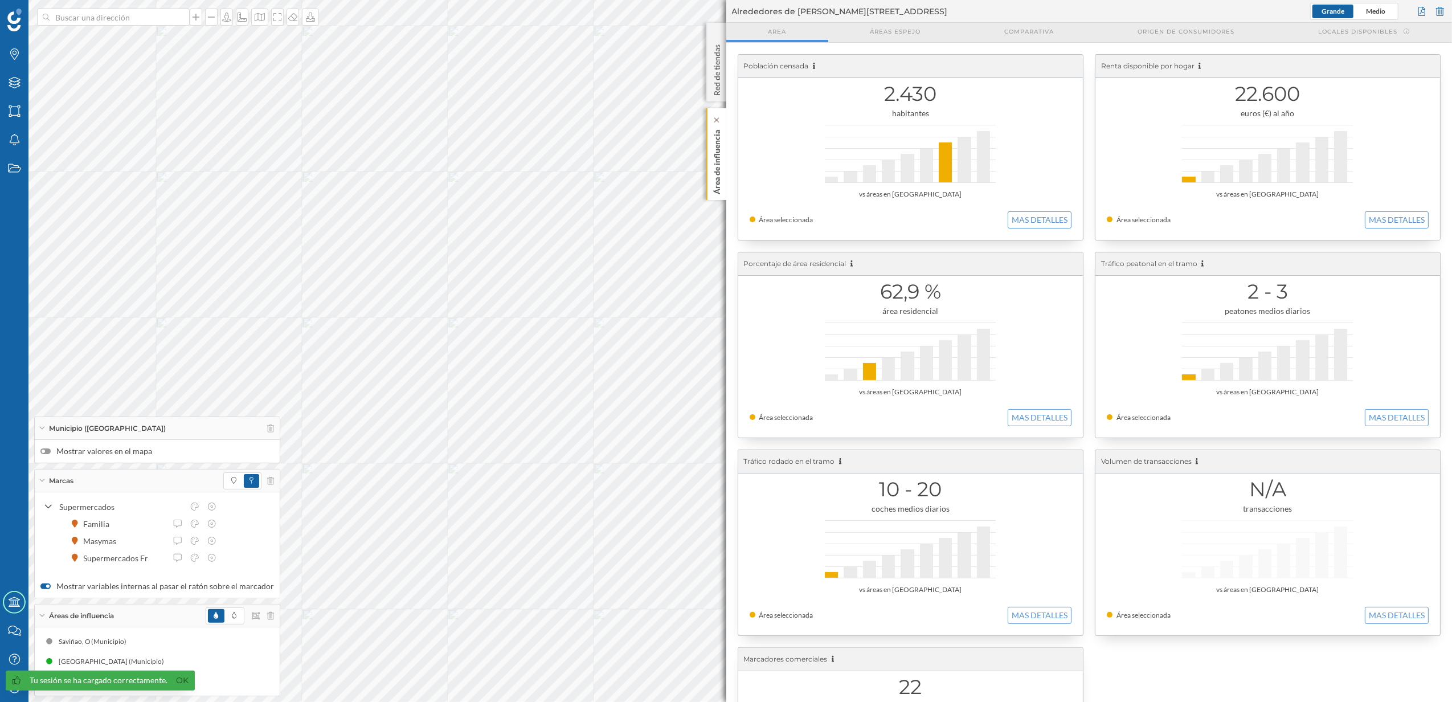  Describe the element at coordinates (716, 159) in the screenshot. I see `p: Área de influencia` at that location.